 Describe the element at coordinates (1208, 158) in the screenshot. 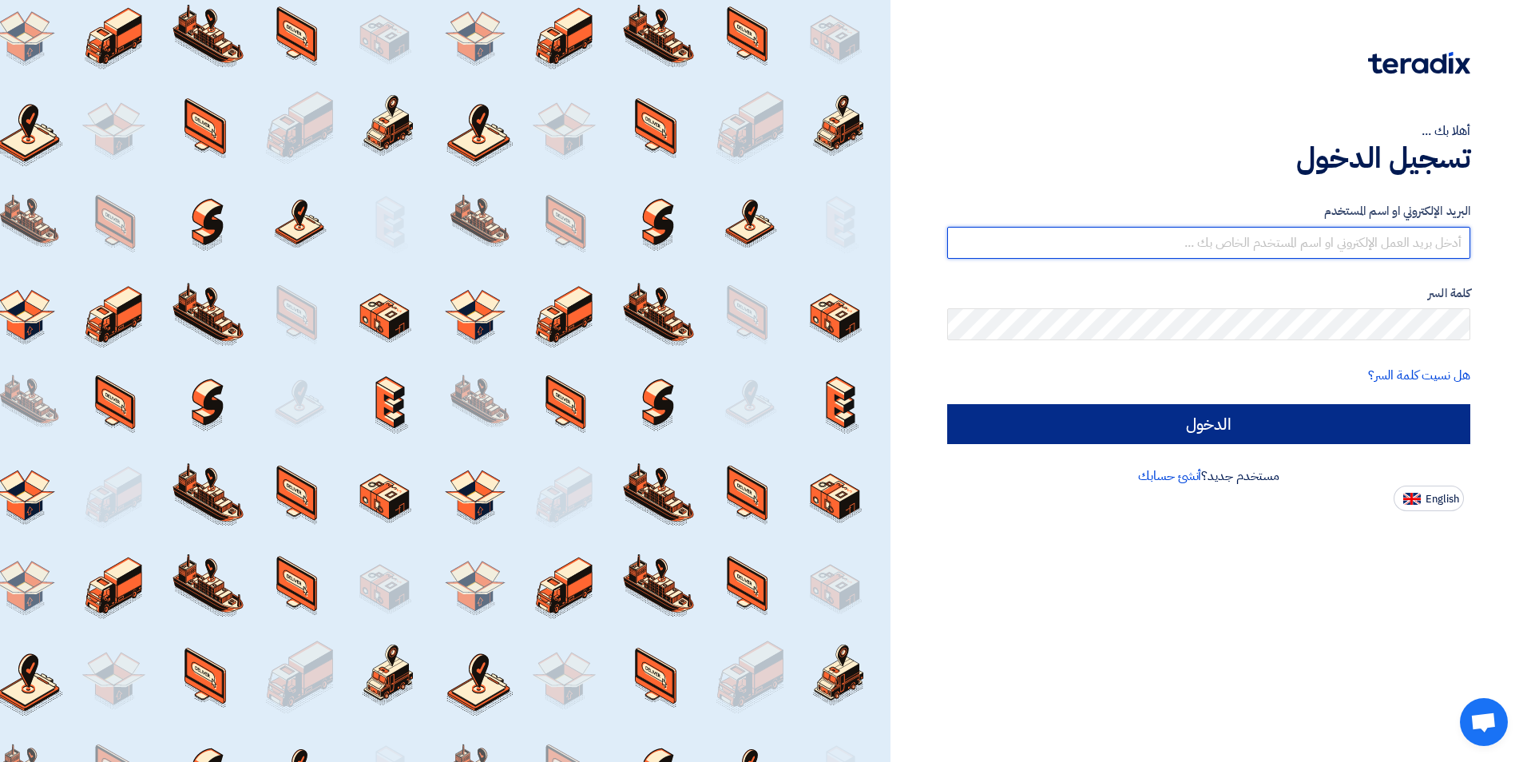

I see `h1: تسجيل الدخول` at that location.